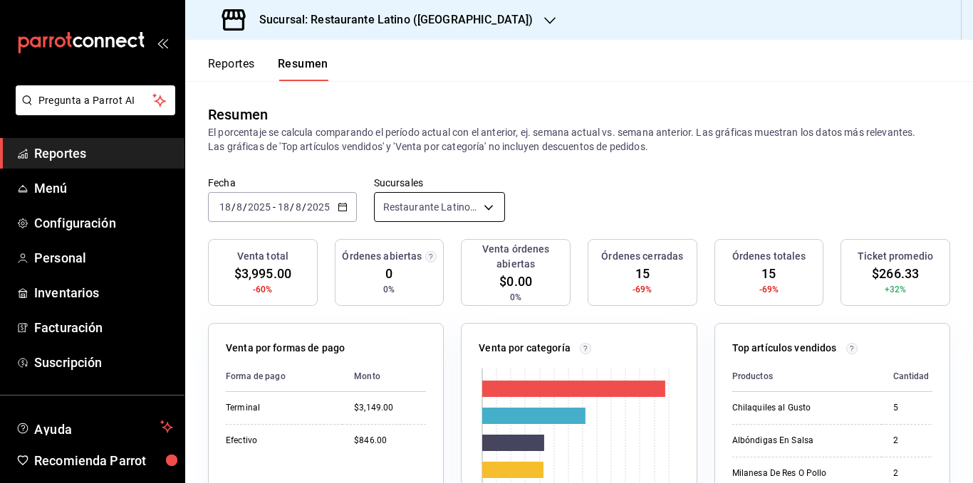 This screenshot has height=483, width=973. Describe the element at coordinates (103, 328) in the screenshot. I see `span: Facturación` at that location.